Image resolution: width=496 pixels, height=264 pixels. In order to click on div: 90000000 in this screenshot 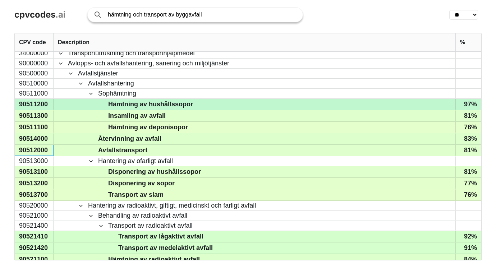, I will do `click(34, 63)`.